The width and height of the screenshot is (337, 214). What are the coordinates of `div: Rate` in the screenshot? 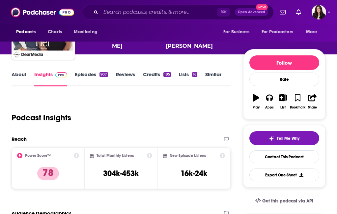 It's located at (284, 79).